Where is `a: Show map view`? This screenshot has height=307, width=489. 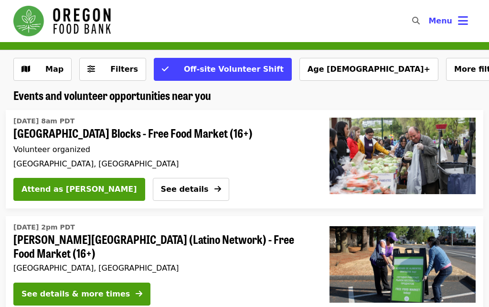 a: Show map view is located at coordinates (43, 69).